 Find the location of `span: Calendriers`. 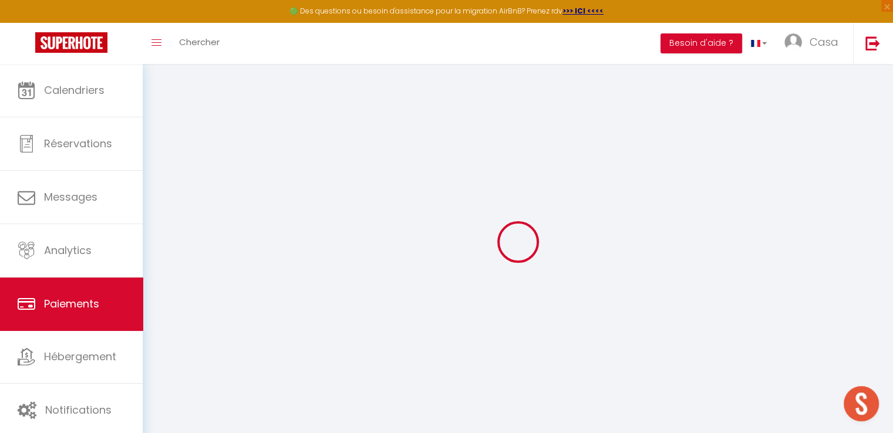

span: Calendriers is located at coordinates (74, 90).